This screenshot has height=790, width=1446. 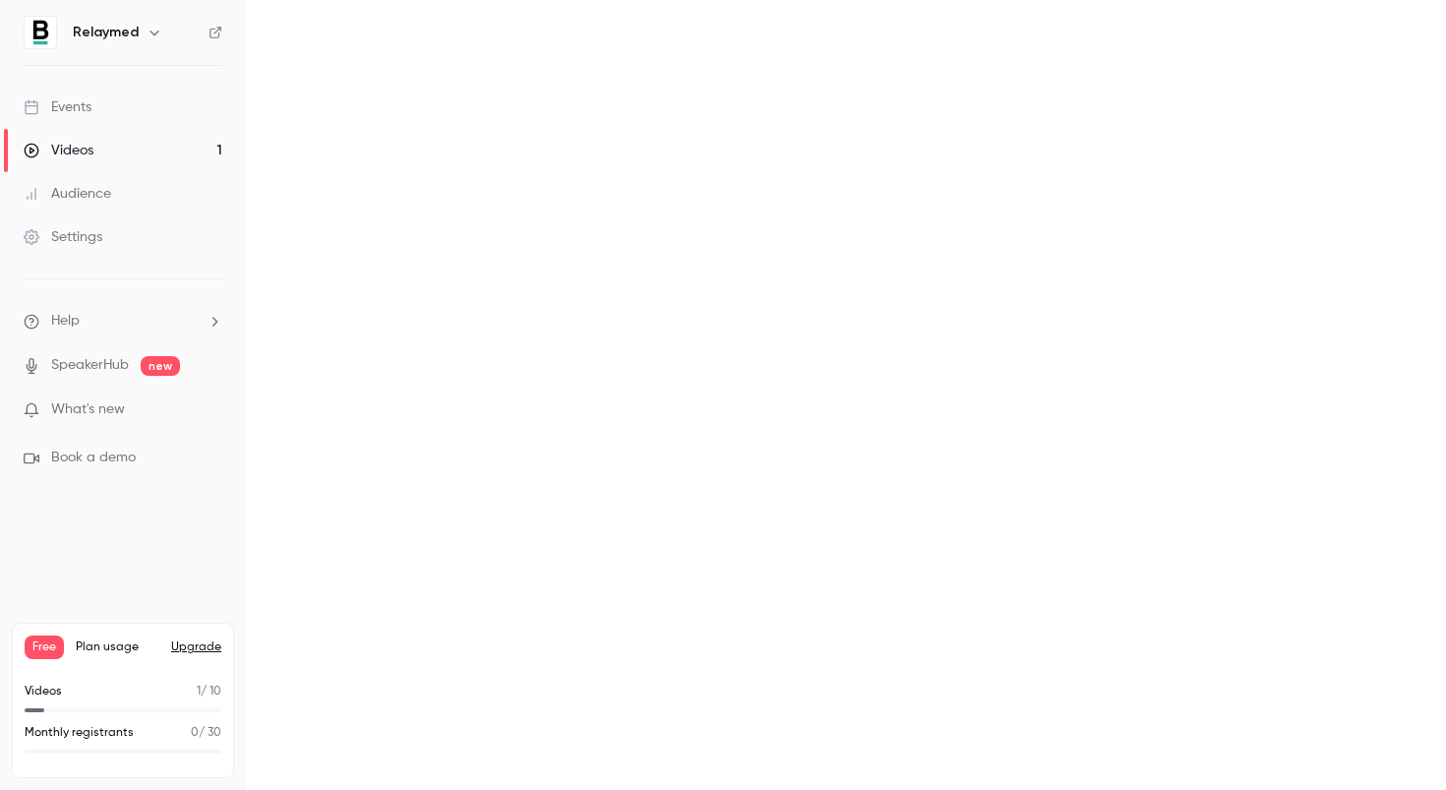 What do you see at coordinates (65, 321) in the screenshot?
I see `span: Help` at bounding box center [65, 321].